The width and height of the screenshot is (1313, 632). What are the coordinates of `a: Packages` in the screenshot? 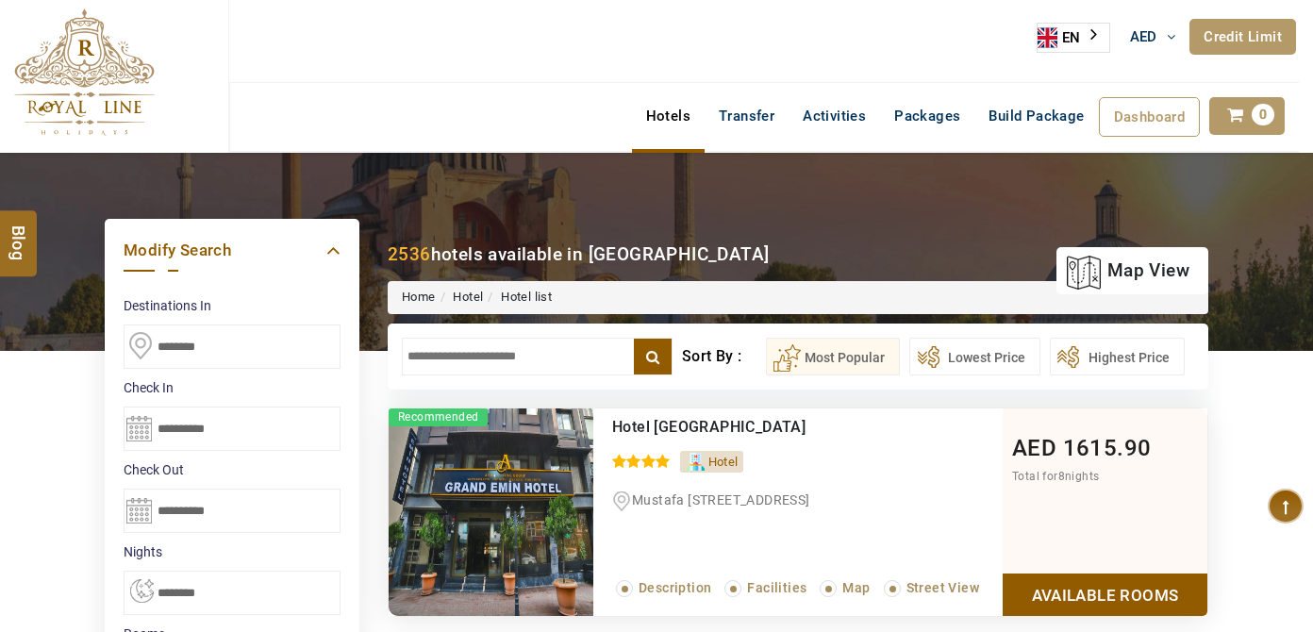 It's located at (927, 116).